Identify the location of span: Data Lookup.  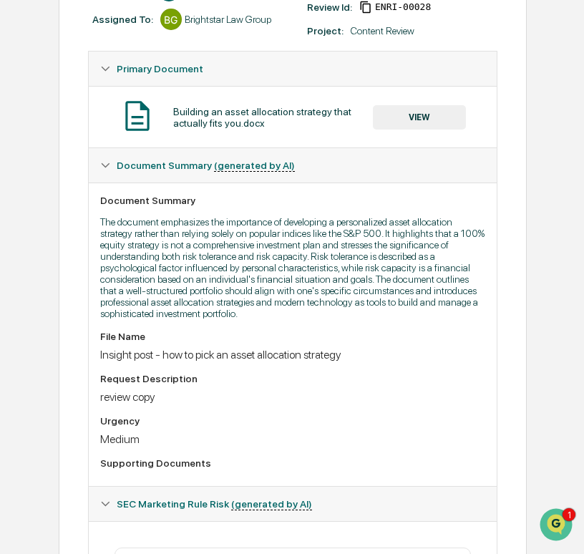
(59, 327).